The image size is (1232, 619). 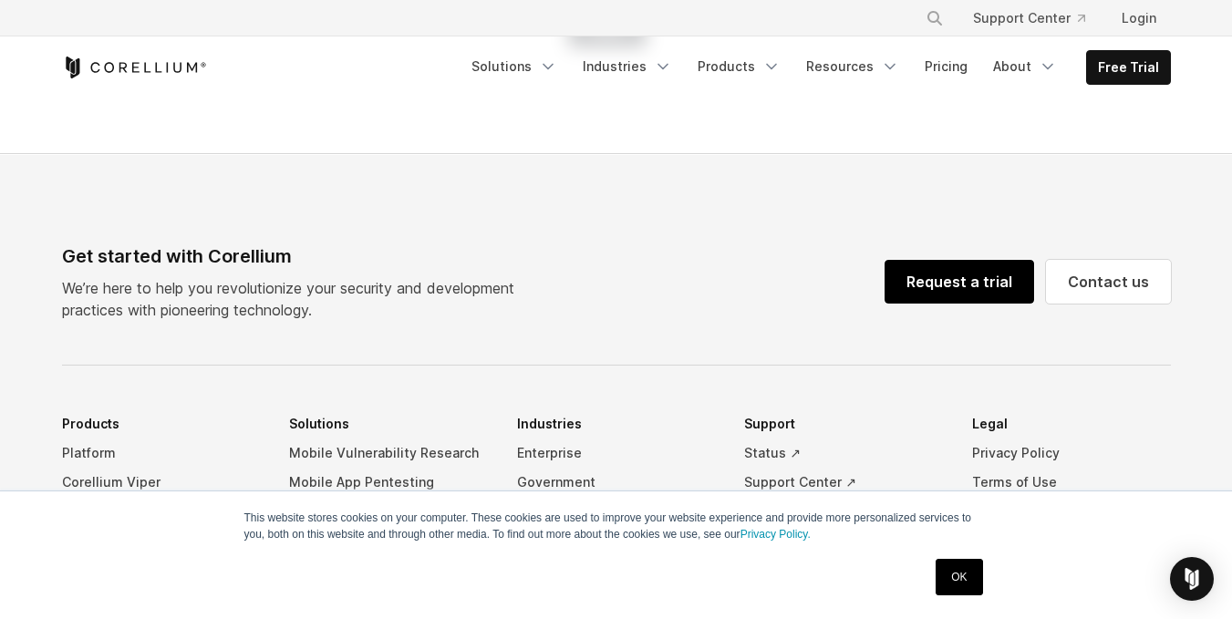 I want to click on a: Privacy Policy., so click(x=775, y=534).